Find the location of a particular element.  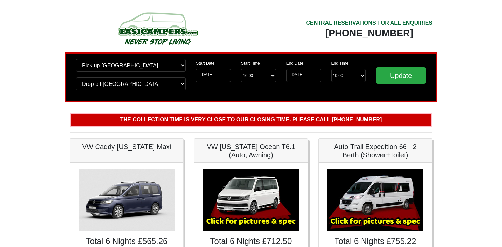

h4: Total 6 Nights £755.22 is located at coordinates (376, 241).